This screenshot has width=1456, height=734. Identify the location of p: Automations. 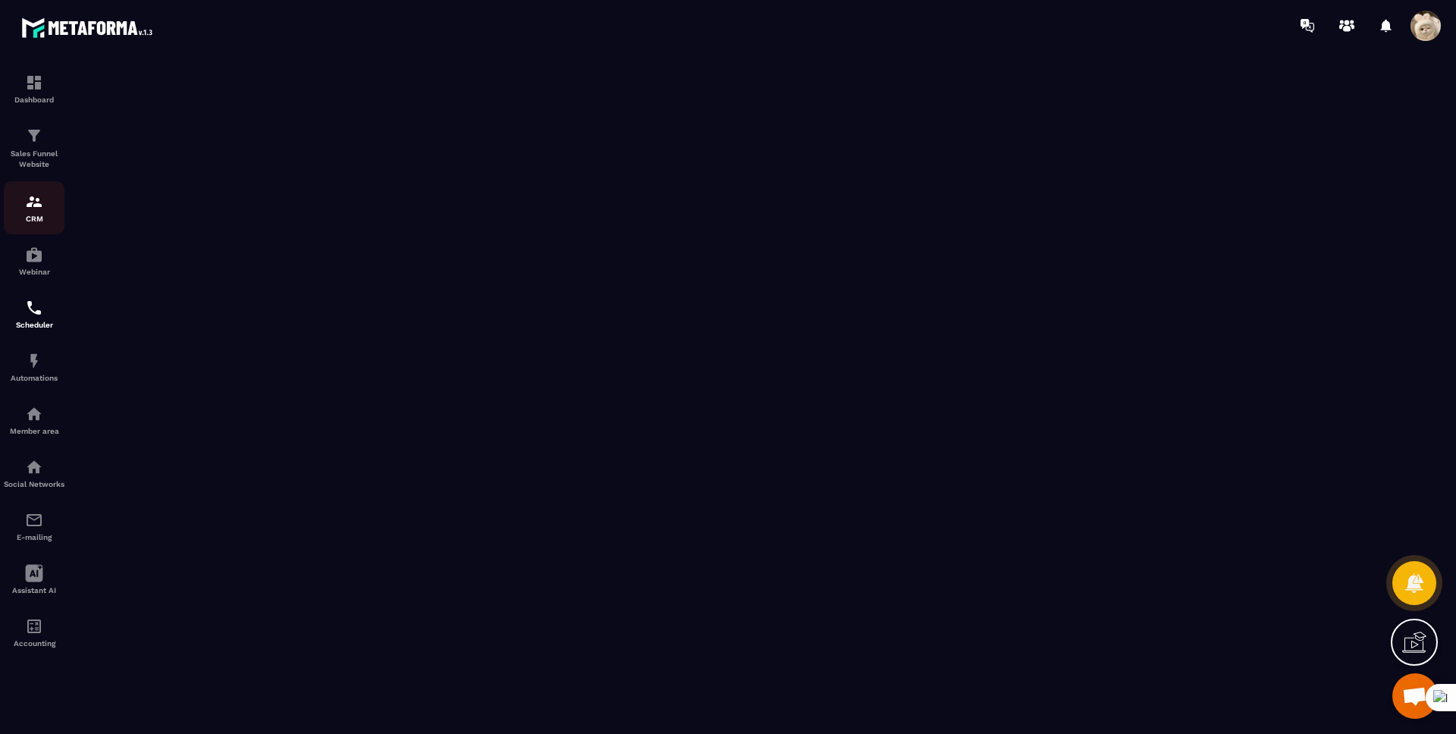
(34, 378).